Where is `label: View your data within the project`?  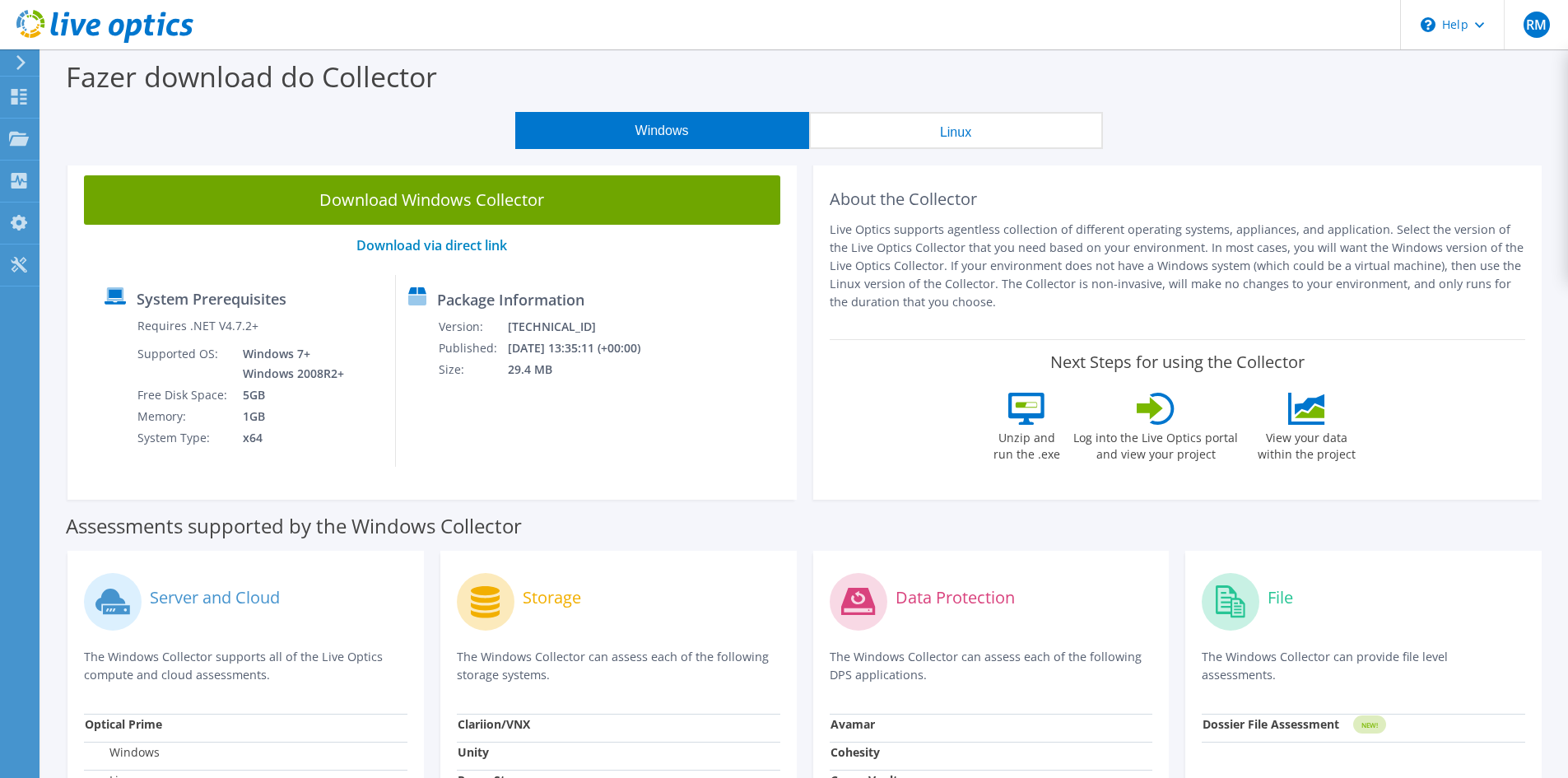 label: View your data within the project is located at coordinates (1306, 444).